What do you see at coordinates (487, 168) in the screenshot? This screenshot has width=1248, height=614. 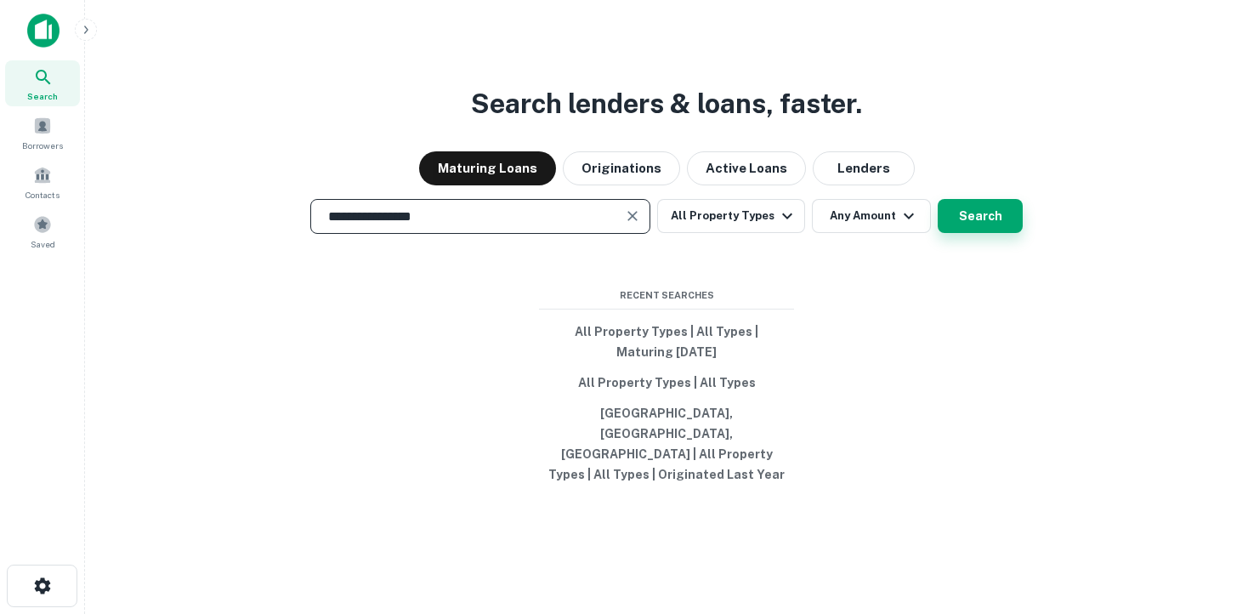 I see `button: Maturing Loans` at bounding box center [487, 168].